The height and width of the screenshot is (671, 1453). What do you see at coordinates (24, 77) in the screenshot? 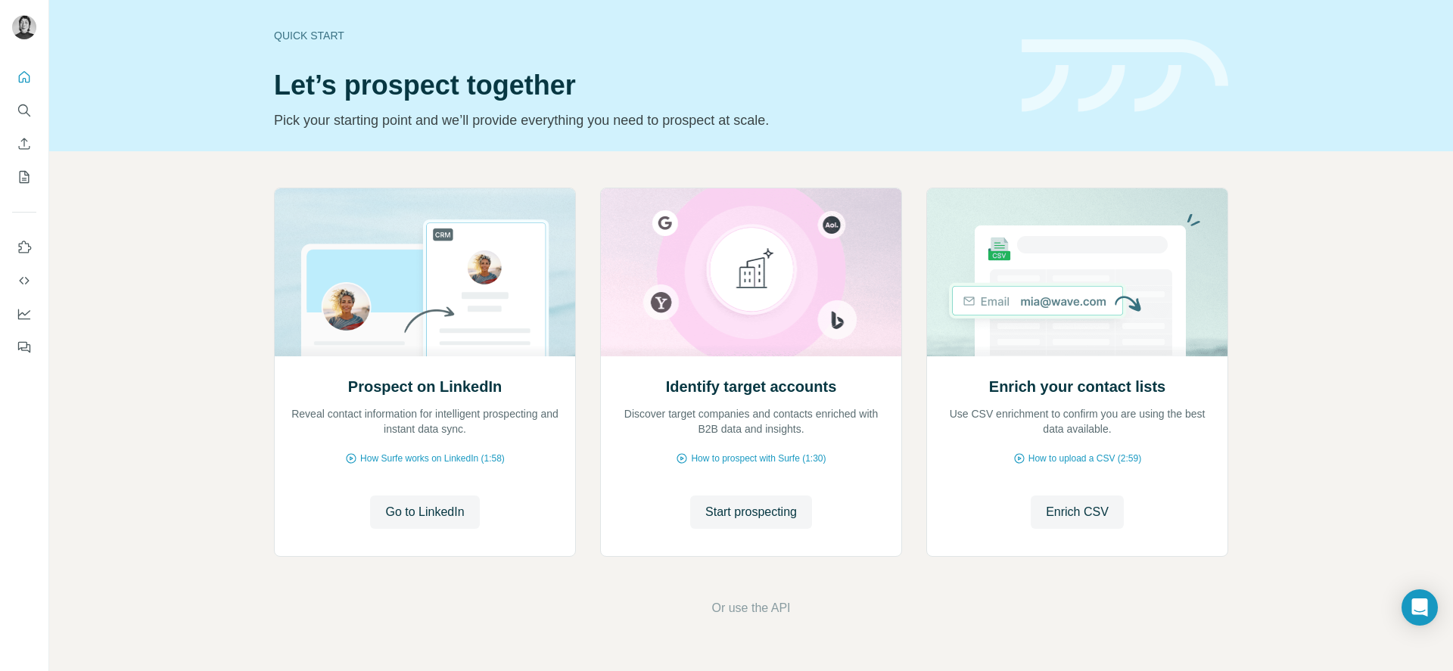
I see `button: Quick start` at bounding box center [24, 77].